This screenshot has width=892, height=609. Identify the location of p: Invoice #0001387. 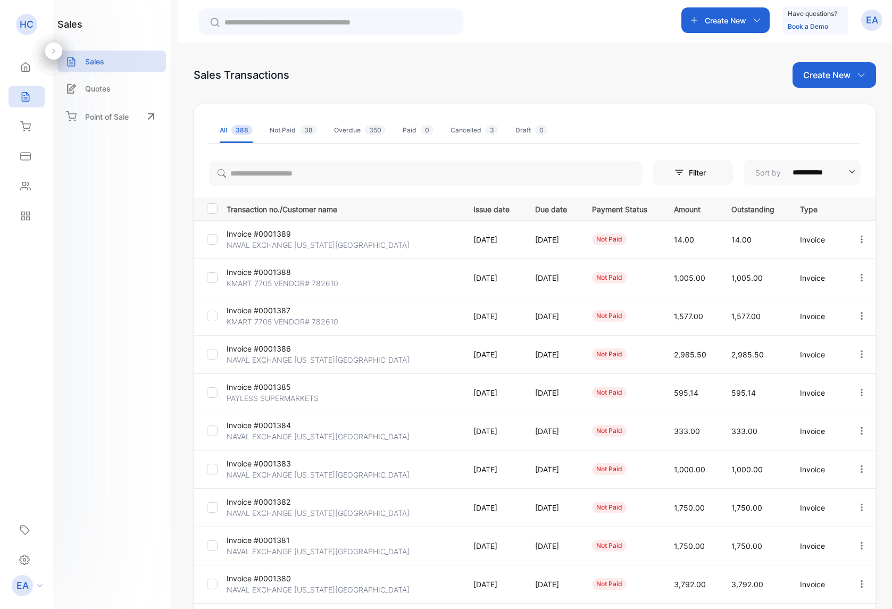
(265, 310).